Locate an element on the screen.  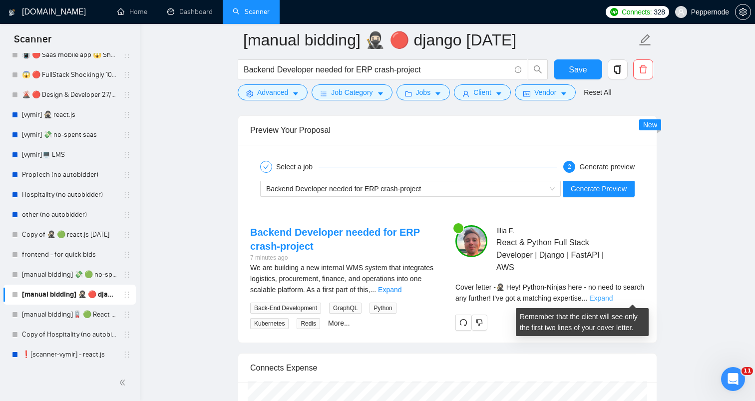
span: info-circle is located at coordinates (518, 69).